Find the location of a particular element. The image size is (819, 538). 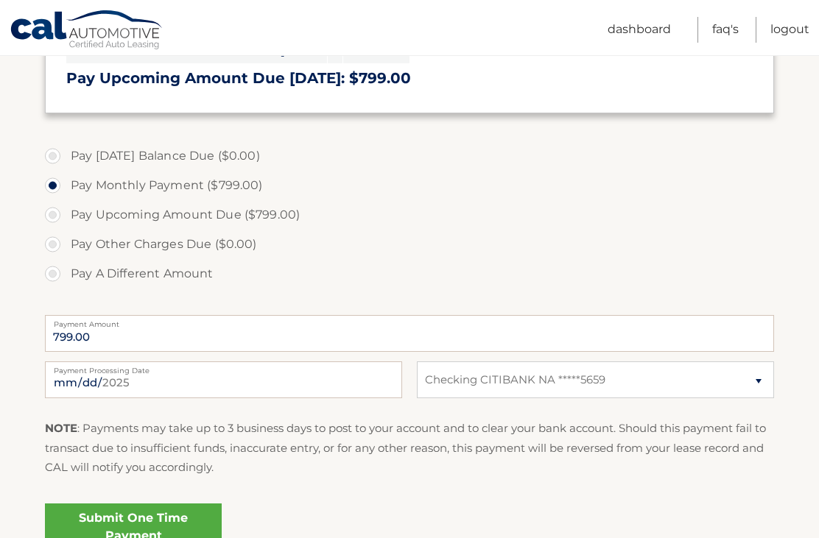

label: Pay Upcoming Amount Due ($799.00) is located at coordinates (409, 215).